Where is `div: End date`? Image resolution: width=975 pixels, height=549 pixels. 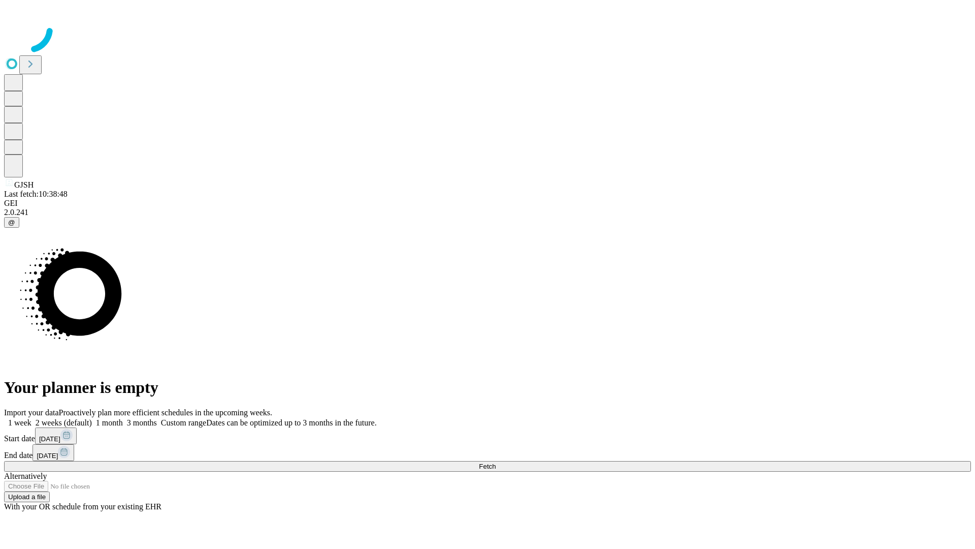
div: End date is located at coordinates (488, 452).